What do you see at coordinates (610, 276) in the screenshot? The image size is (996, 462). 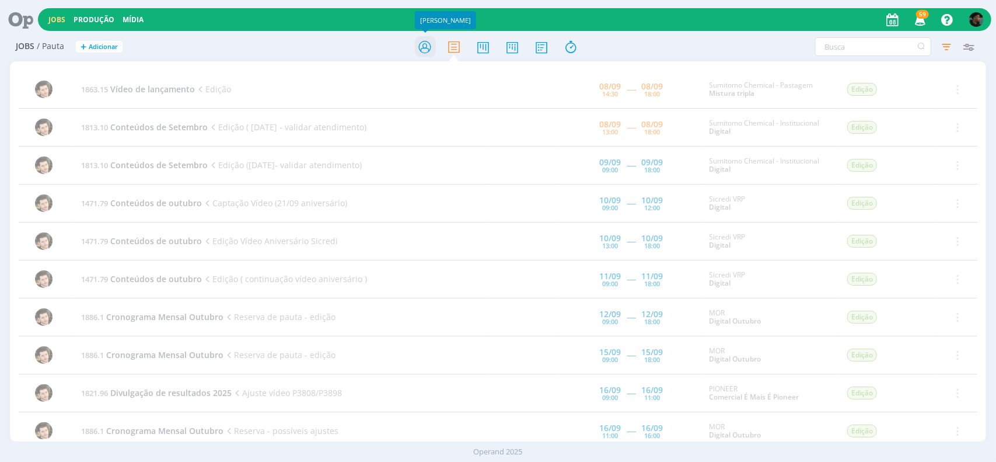 I see `div: 11/09` at bounding box center [610, 276].